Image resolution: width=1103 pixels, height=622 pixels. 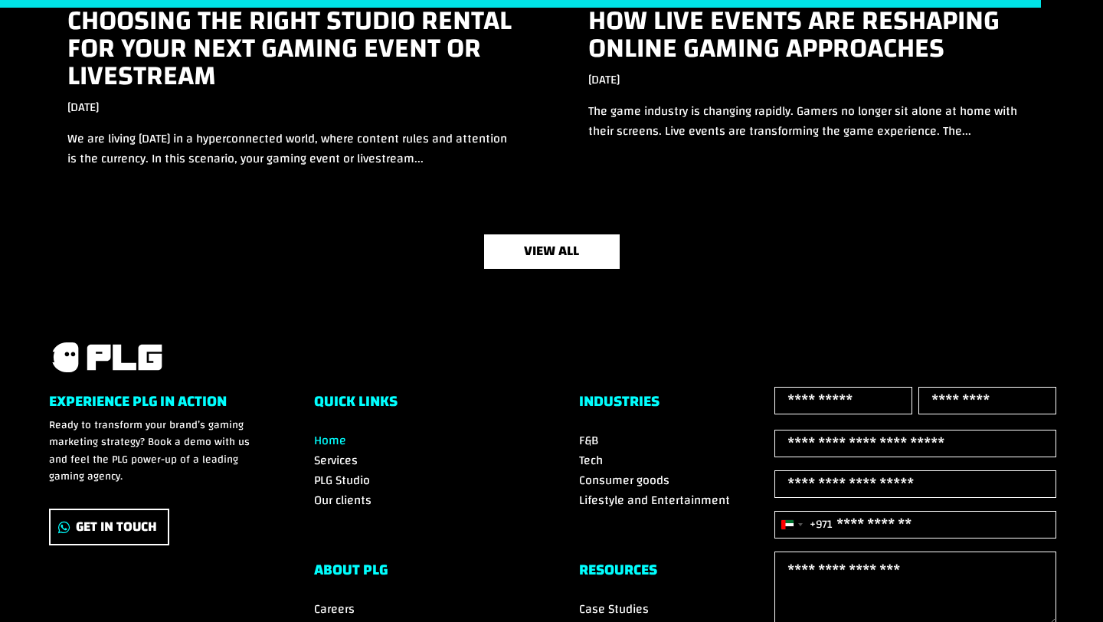 I want to click on h6: RESOURCES, so click(x=684, y=574).